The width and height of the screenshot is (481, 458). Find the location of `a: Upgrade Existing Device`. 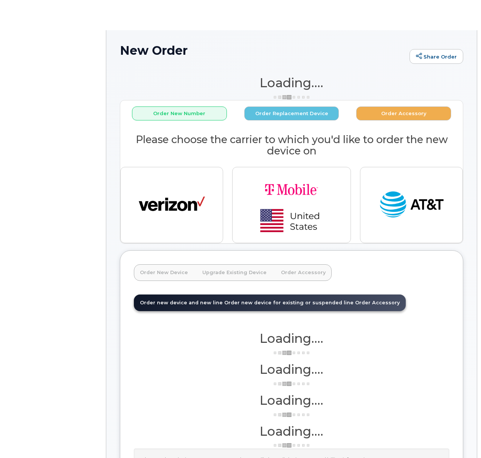

a: Upgrade Existing Device is located at coordinates (234, 273).